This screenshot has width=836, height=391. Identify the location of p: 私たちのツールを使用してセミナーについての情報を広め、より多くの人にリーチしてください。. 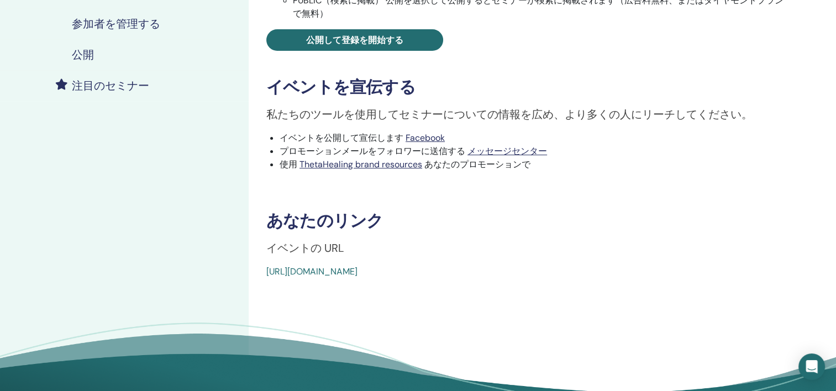
(527, 114).